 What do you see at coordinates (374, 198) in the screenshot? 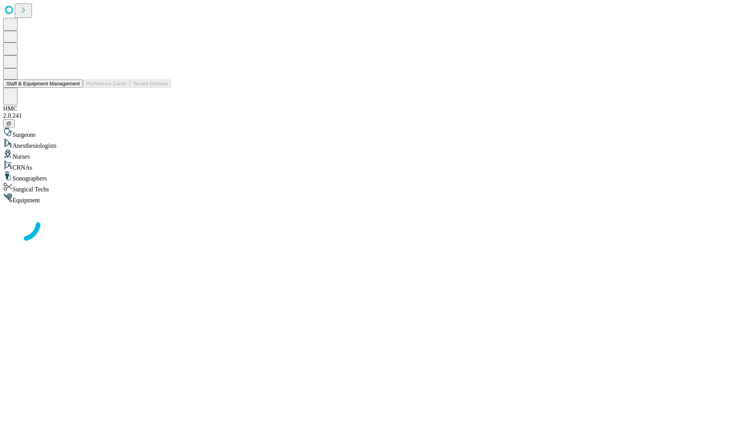
I see `div: Equipment` at bounding box center [374, 198].